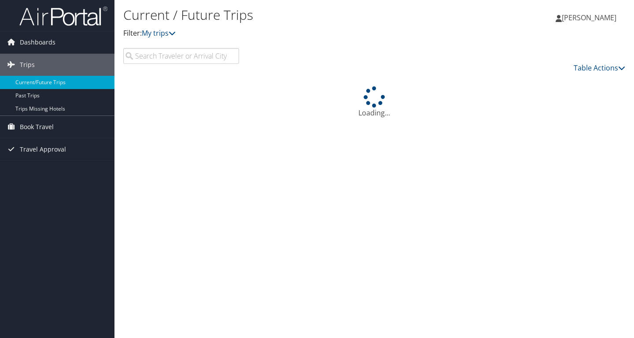  What do you see at coordinates (37, 127) in the screenshot?
I see `span: Book Travel` at bounding box center [37, 127].